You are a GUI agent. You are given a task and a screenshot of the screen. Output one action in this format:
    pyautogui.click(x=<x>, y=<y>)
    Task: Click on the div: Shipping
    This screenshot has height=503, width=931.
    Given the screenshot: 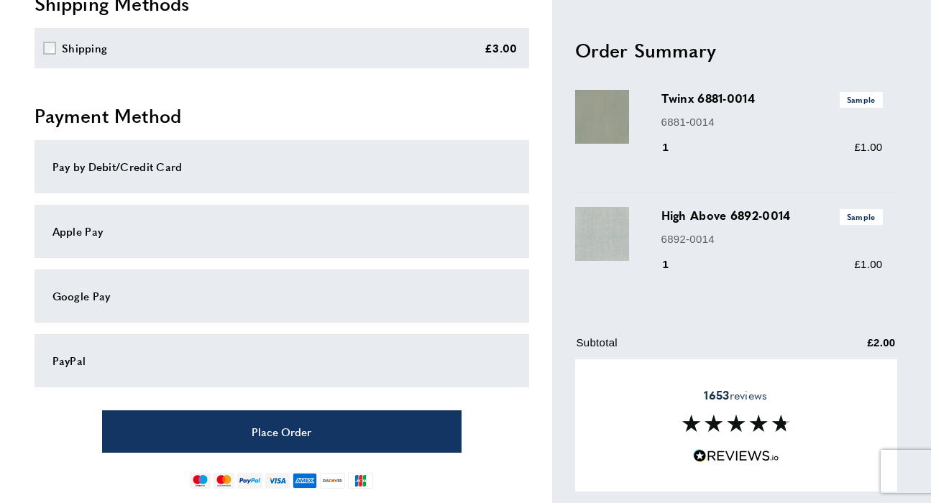 What is the action you would take?
    pyautogui.click(x=84, y=48)
    